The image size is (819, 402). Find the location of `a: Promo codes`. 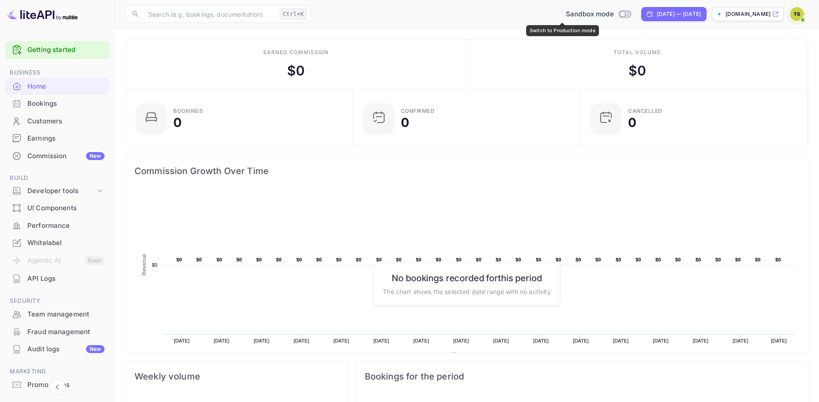

a: Promo codes is located at coordinates (57, 384).